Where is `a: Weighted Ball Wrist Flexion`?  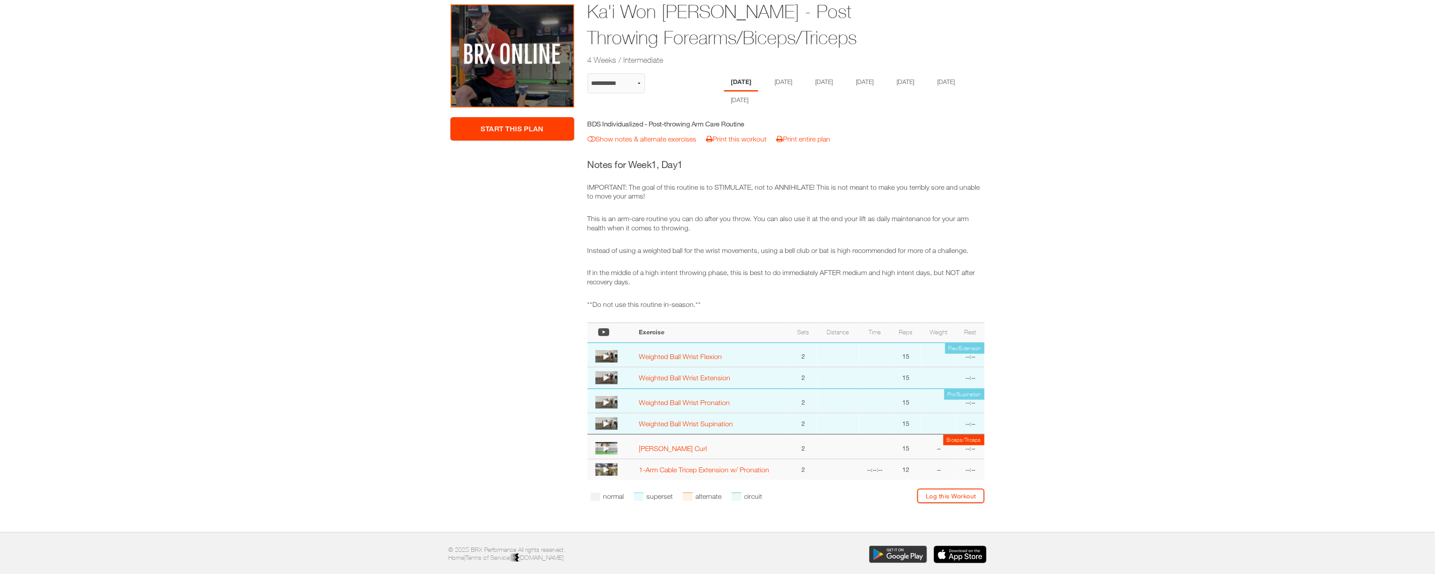 a: Weighted Ball Wrist Flexion is located at coordinates (681, 356).